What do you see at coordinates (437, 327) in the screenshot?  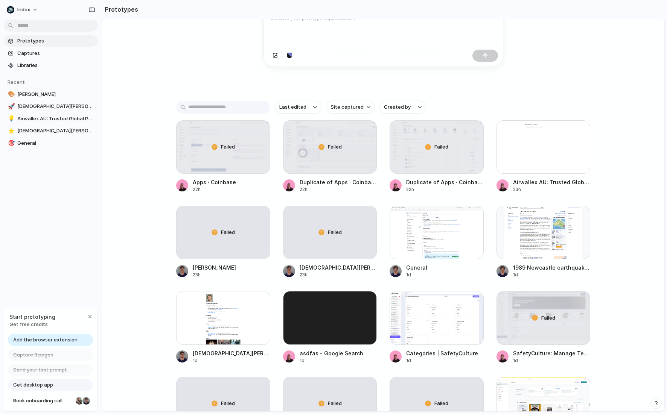 I see `a: Categories | SafetyCultureCategories | SafetyCulture1d` at bounding box center [437, 327].